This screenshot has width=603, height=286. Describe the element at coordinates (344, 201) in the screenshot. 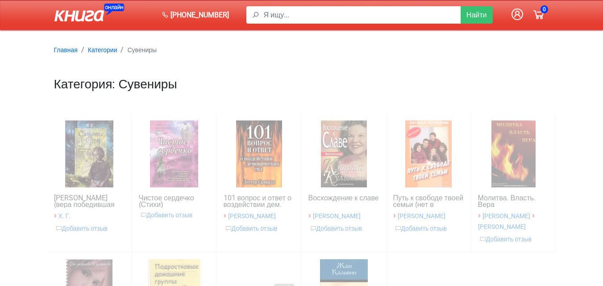

I see `a: Восхождение к славе` at that location.